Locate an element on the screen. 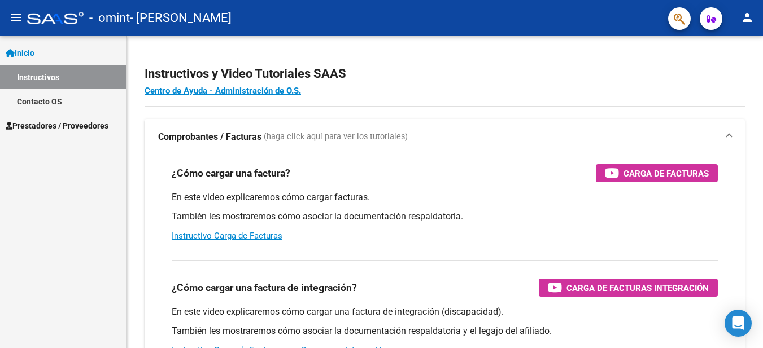 The image size is (763, 348). p: En este video explicaremos cómo cargar facturas. is located at coordinates (444, 198).